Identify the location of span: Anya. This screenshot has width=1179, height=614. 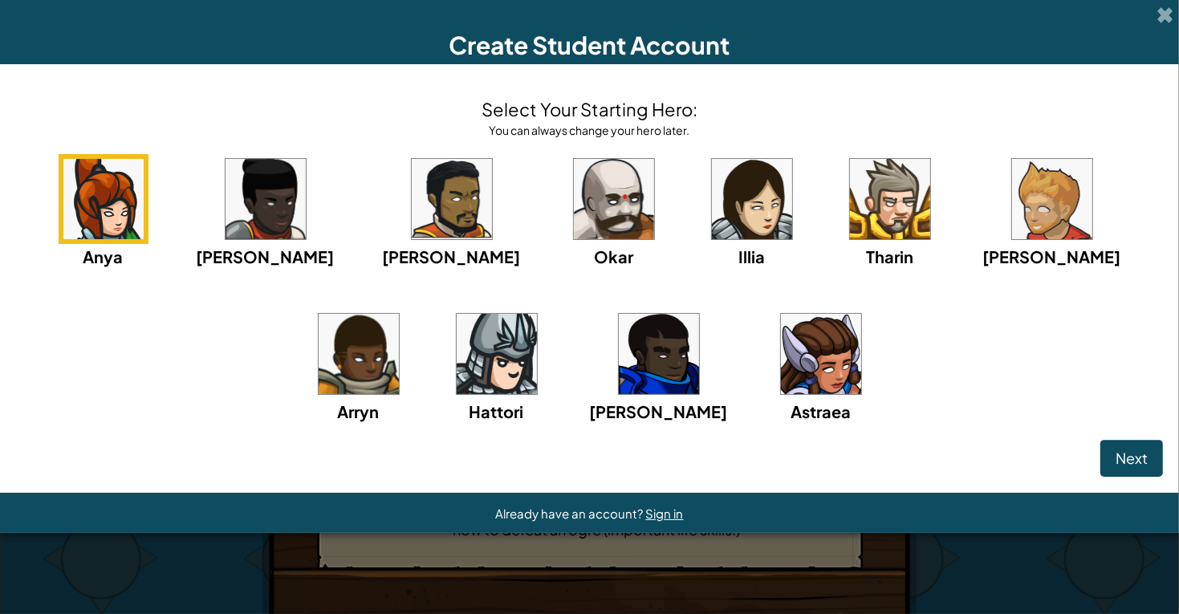
(104, 256).